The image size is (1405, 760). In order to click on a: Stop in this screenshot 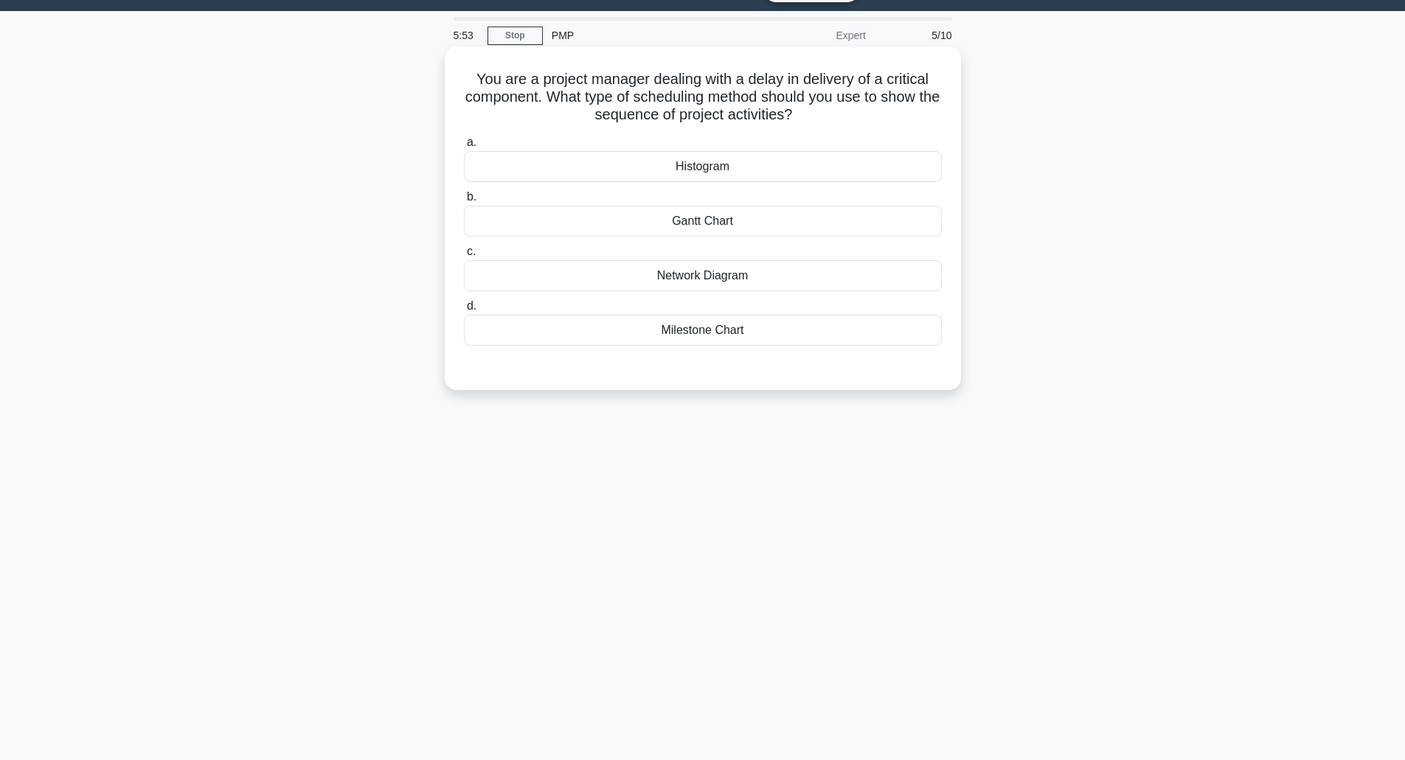, I will do `click(515, 35)`.